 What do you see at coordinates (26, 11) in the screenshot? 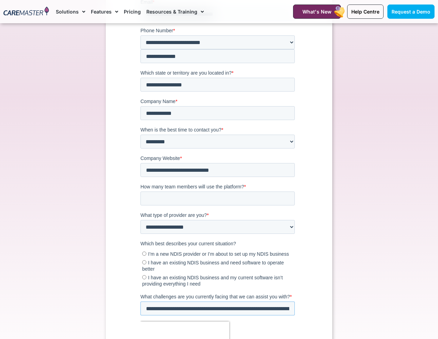
I see `img: CareMaster Logo` at bounding box center [26, 11].